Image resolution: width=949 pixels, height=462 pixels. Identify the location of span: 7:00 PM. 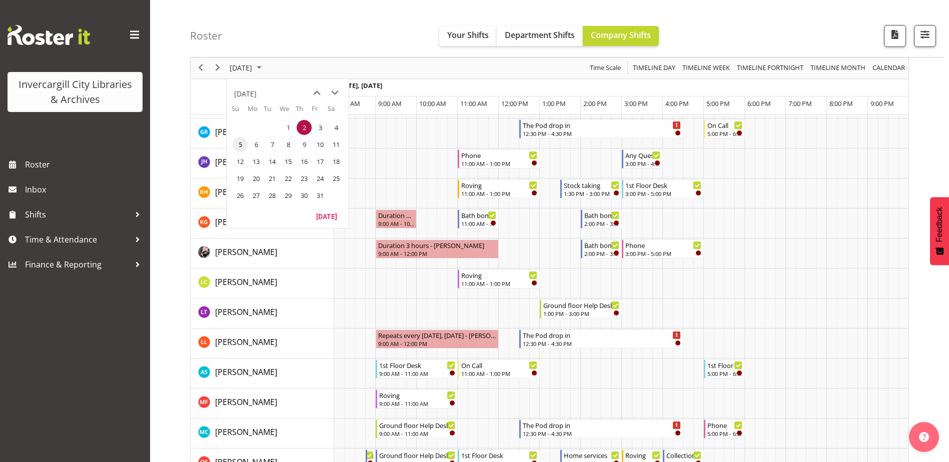
(800, 104).